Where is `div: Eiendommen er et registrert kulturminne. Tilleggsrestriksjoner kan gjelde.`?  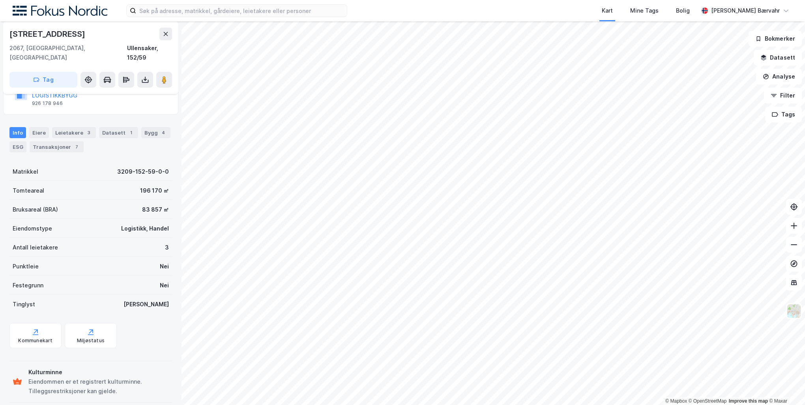 div: Eiendommen er et registrert kulturminne. Tilleggsrestriksjoner kan gjelde. is located at coordinates (99, 386).